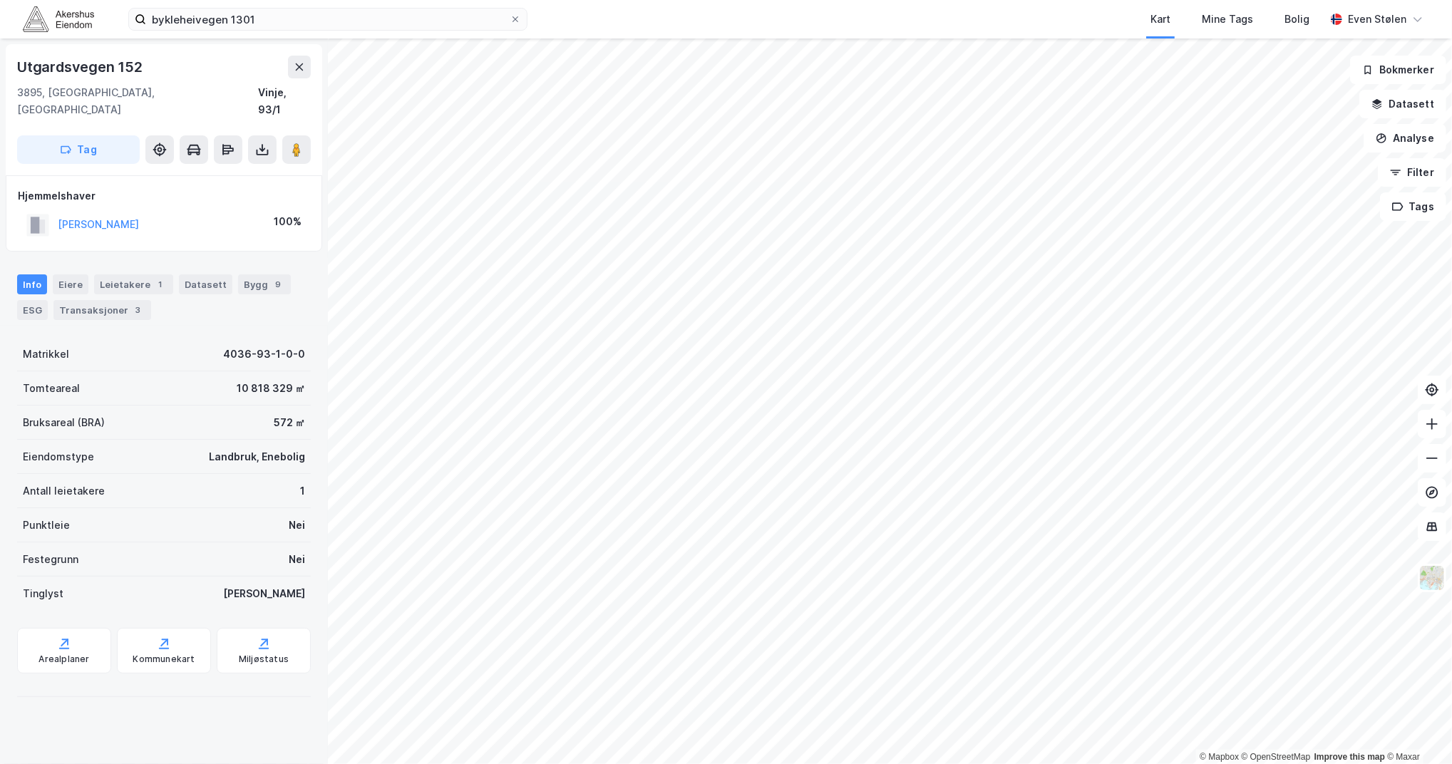  What do you see at coordinates (46, 354) in the screenshot?
I see `div: Matrikkel` at bounding box center [46, 354].